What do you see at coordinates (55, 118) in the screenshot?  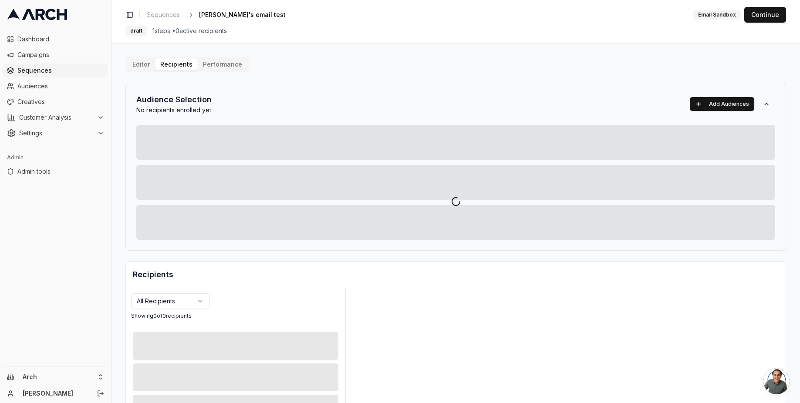 I see `button: Customer Analysis` at bounding box center [55, 118].